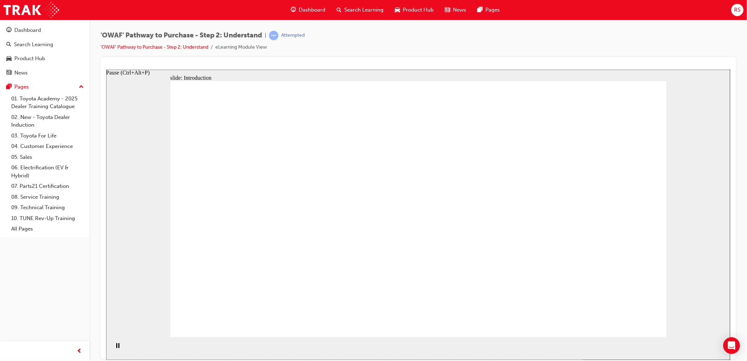  Describe the element at coordinates (47, 197) in the screenshot. I see `a: 08. Service Training` at that location.